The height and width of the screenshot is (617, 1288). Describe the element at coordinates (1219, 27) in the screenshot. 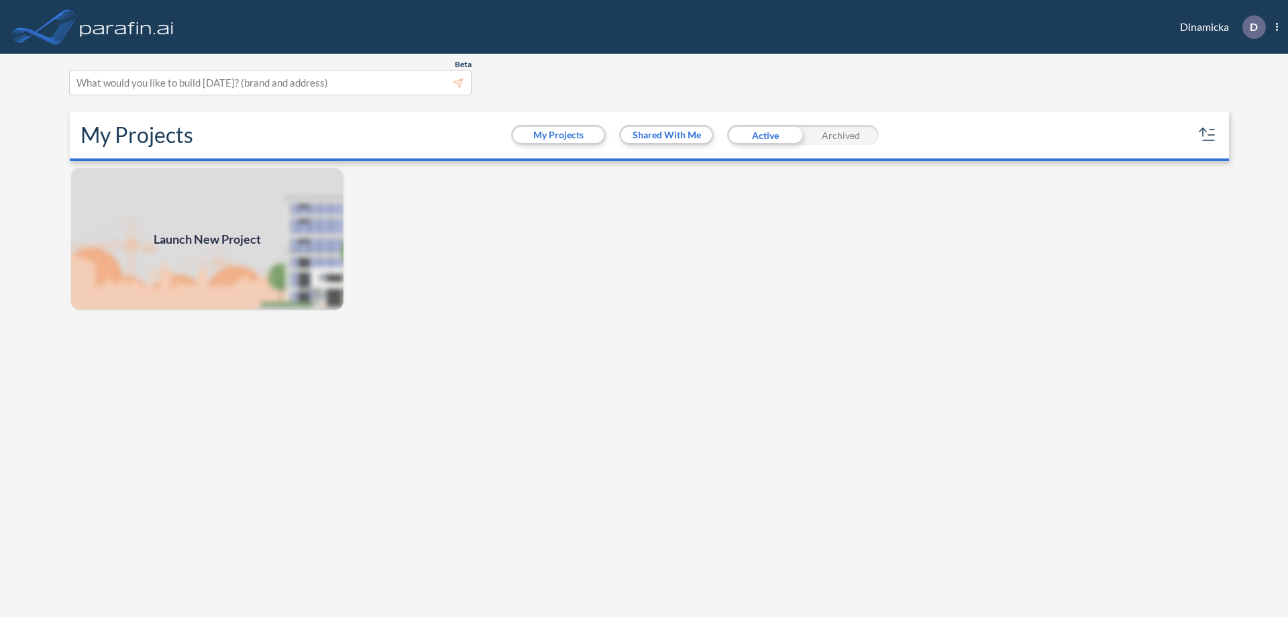

I see `div: Dinamicka` at that location.